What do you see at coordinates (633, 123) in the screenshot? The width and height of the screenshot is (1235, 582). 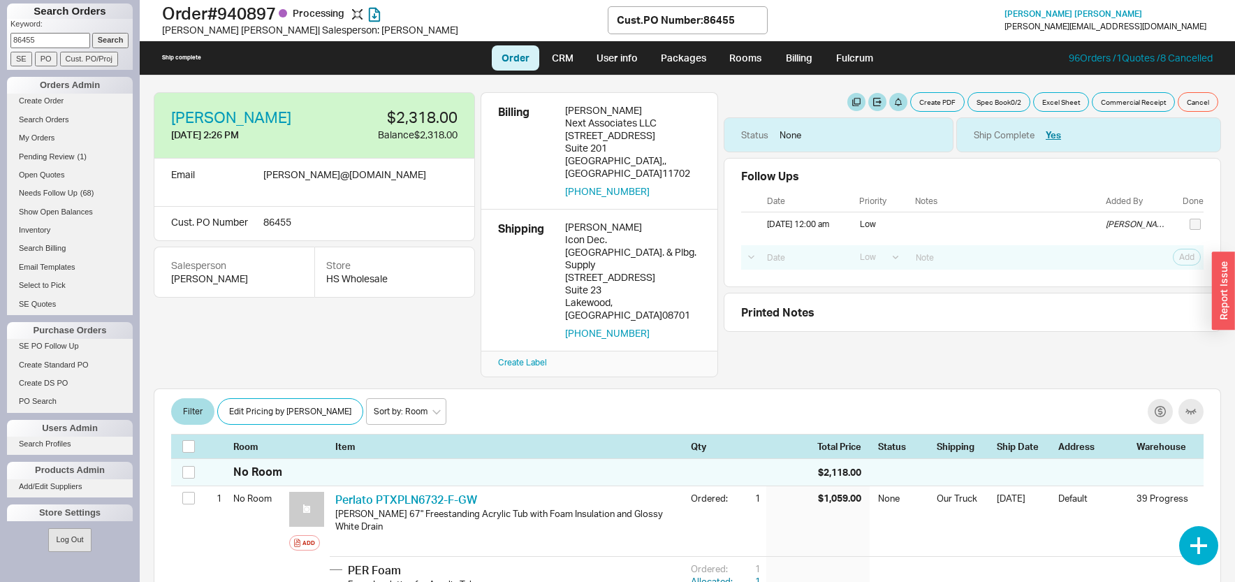 I see `div: Next Associates LLC` at bounding box center [633, 123].